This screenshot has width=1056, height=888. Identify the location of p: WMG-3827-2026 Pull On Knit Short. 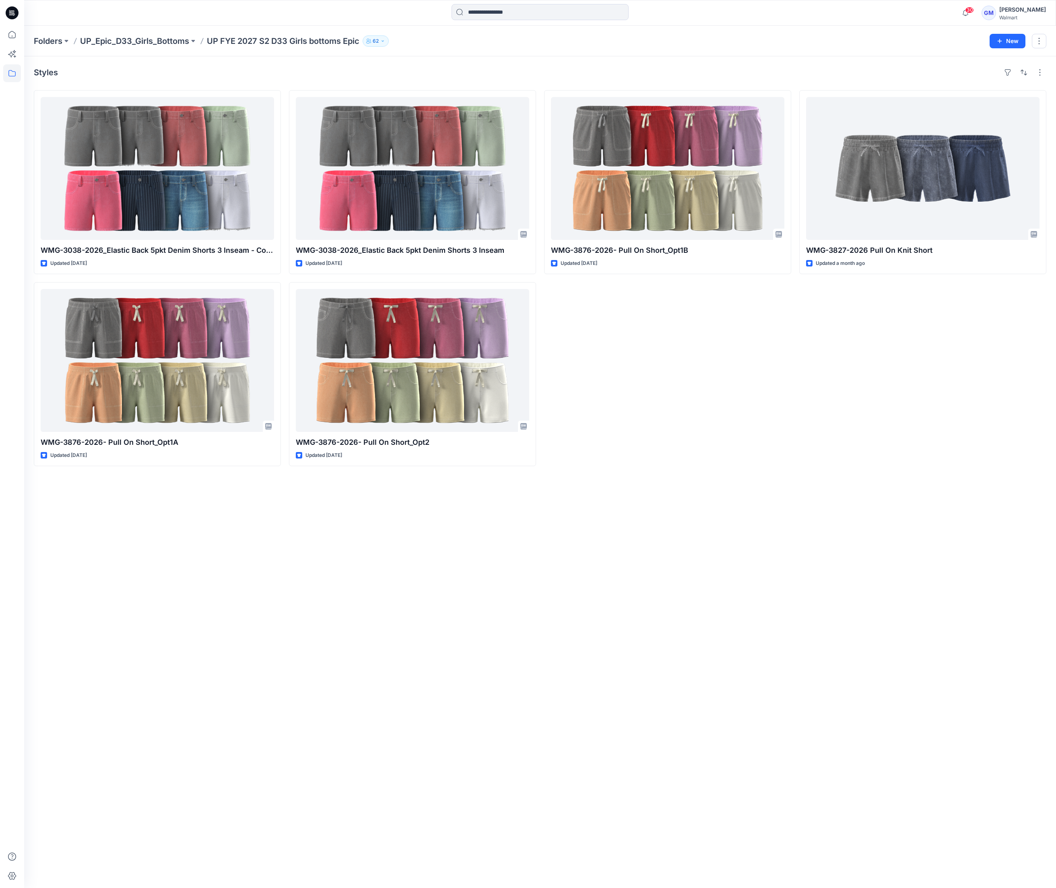
(923, 250).